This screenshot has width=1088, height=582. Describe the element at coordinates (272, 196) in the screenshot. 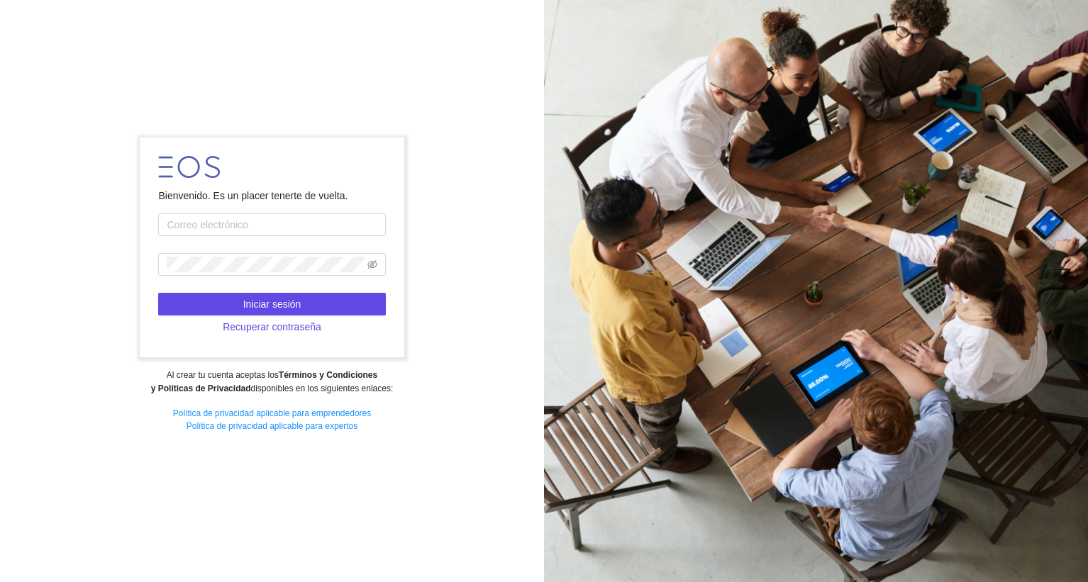

I see `div: Bienvenido. Es un placer tenerte de vuelta.` at that location.